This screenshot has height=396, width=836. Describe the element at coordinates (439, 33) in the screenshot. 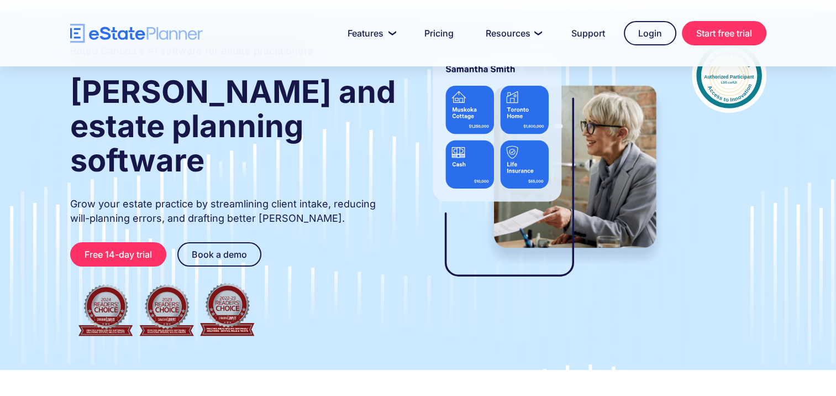

I see `a: Pricing` at that location.